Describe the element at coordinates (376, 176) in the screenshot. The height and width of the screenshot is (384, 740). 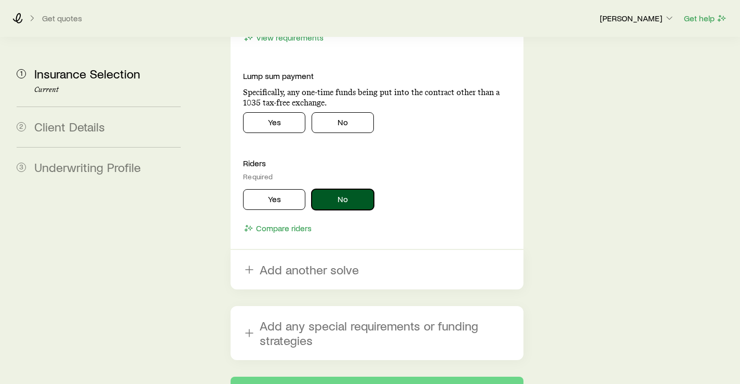
I see `div: Required` at that location.